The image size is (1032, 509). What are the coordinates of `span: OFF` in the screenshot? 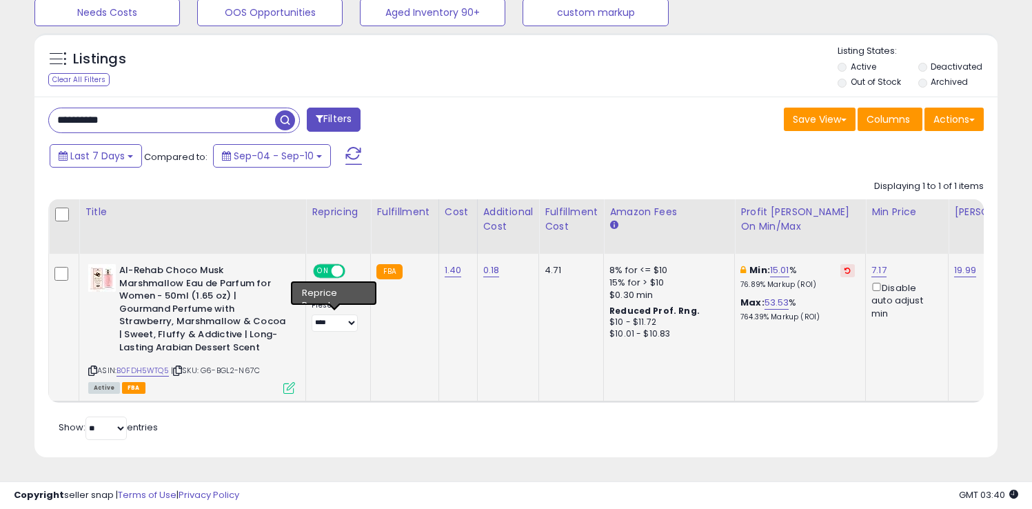 It's located at (354, 271).